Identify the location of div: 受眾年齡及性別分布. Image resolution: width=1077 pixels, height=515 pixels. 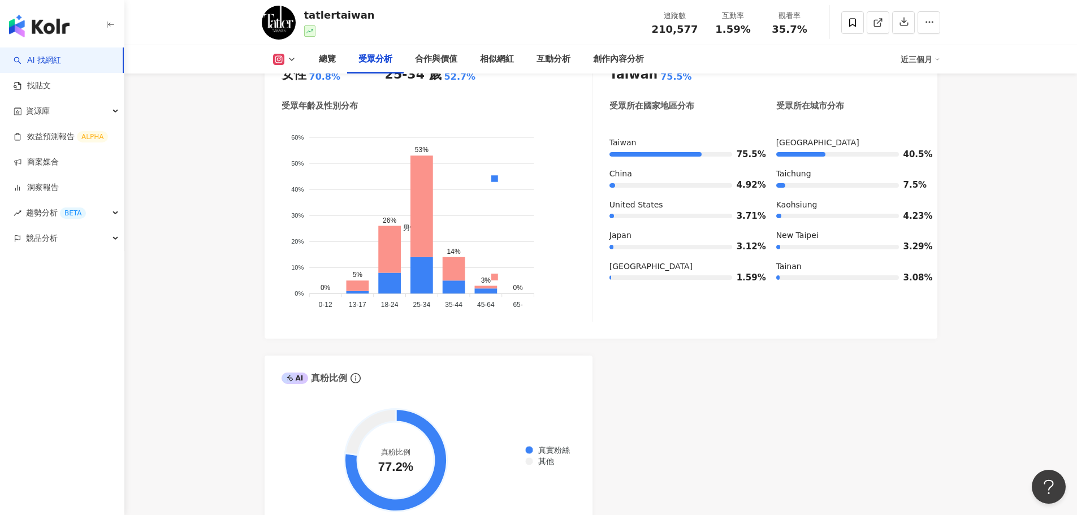
(319, 106).